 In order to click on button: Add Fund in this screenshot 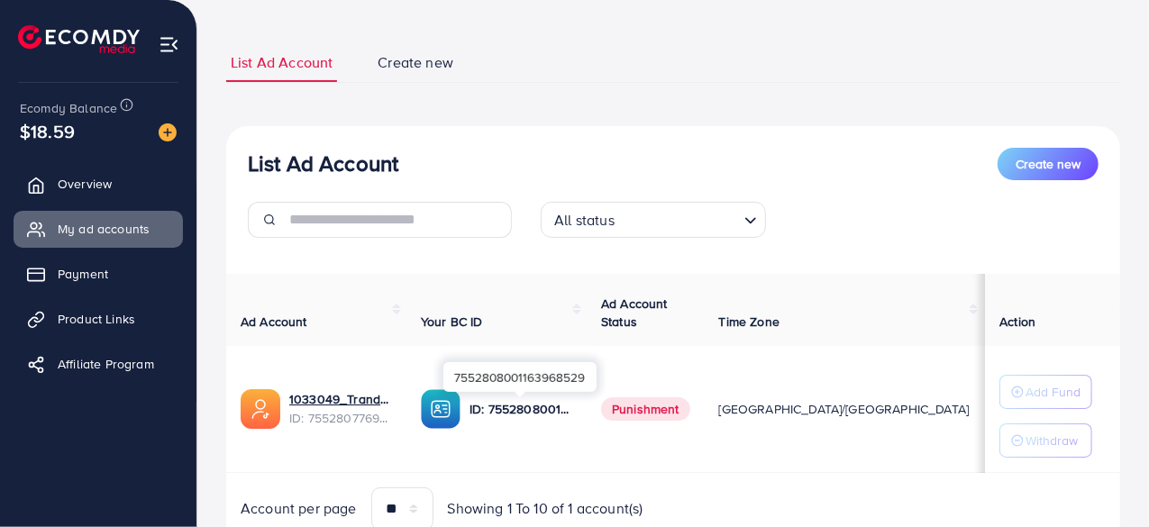, I will do `click(1045, 392)`.